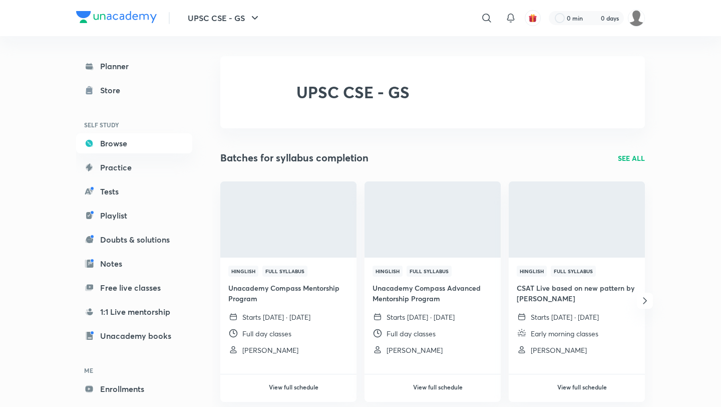 This screenshot has width=721, height=407. What do you see at coordinates (559, 350) in the screenshot?
I see `p: Madhukar Kotawe` at bounding box center [559, 350].